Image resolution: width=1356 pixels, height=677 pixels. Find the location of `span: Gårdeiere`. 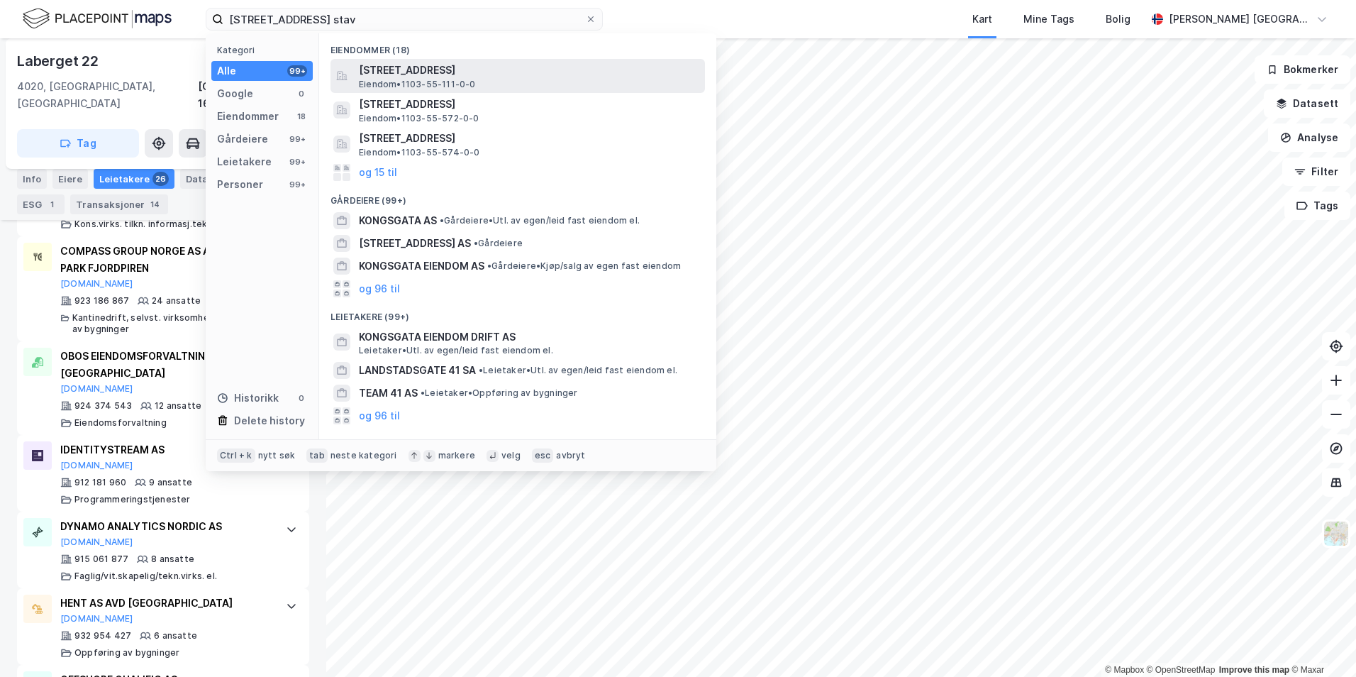

span: Gårdeiere is located at coordinates (498, 243).